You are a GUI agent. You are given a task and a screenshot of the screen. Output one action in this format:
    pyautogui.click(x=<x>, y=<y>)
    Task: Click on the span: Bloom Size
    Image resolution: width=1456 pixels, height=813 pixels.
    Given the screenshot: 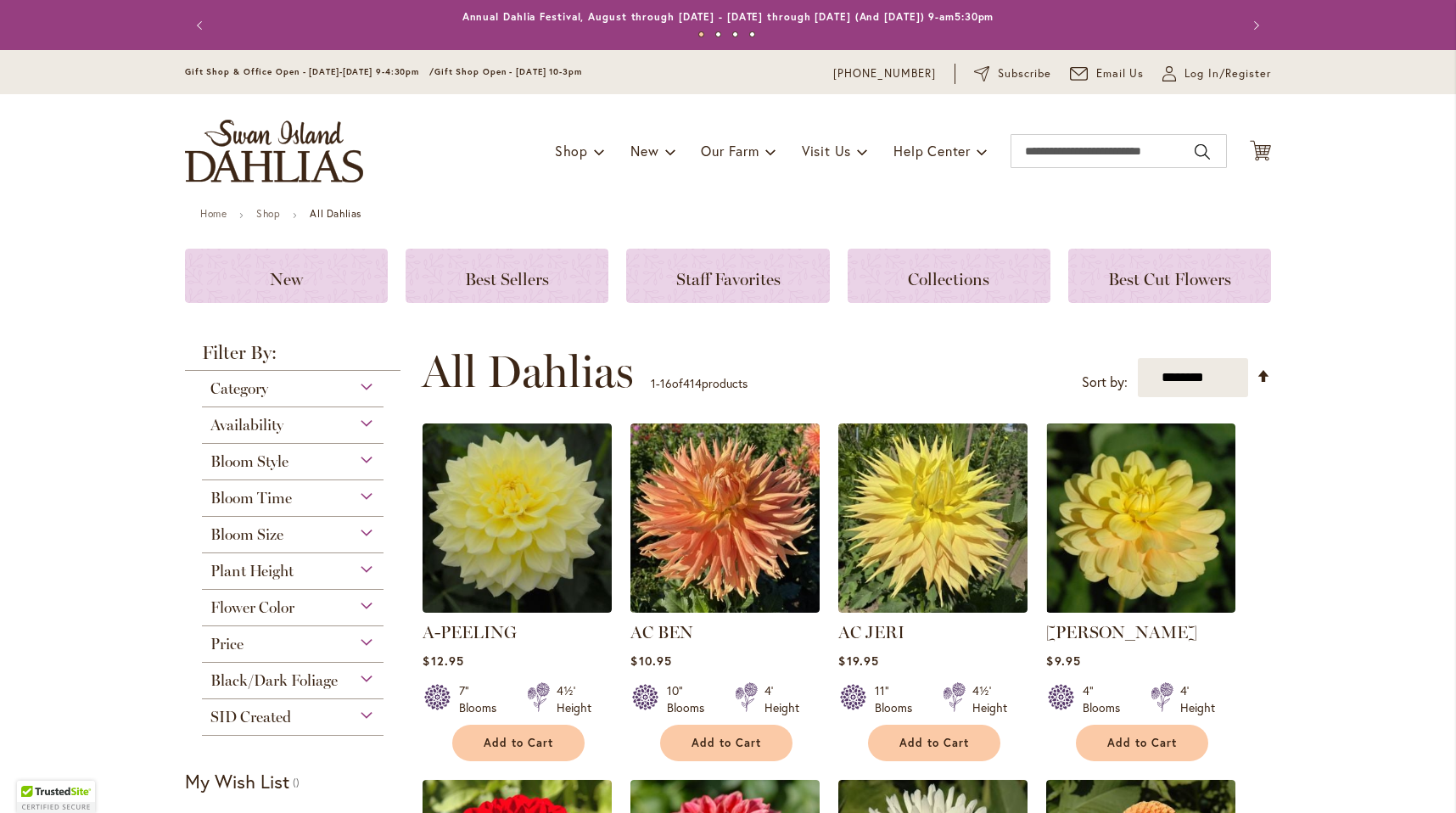 What is the action you would take?
    pyautogui.click(x=247, y=534)
    